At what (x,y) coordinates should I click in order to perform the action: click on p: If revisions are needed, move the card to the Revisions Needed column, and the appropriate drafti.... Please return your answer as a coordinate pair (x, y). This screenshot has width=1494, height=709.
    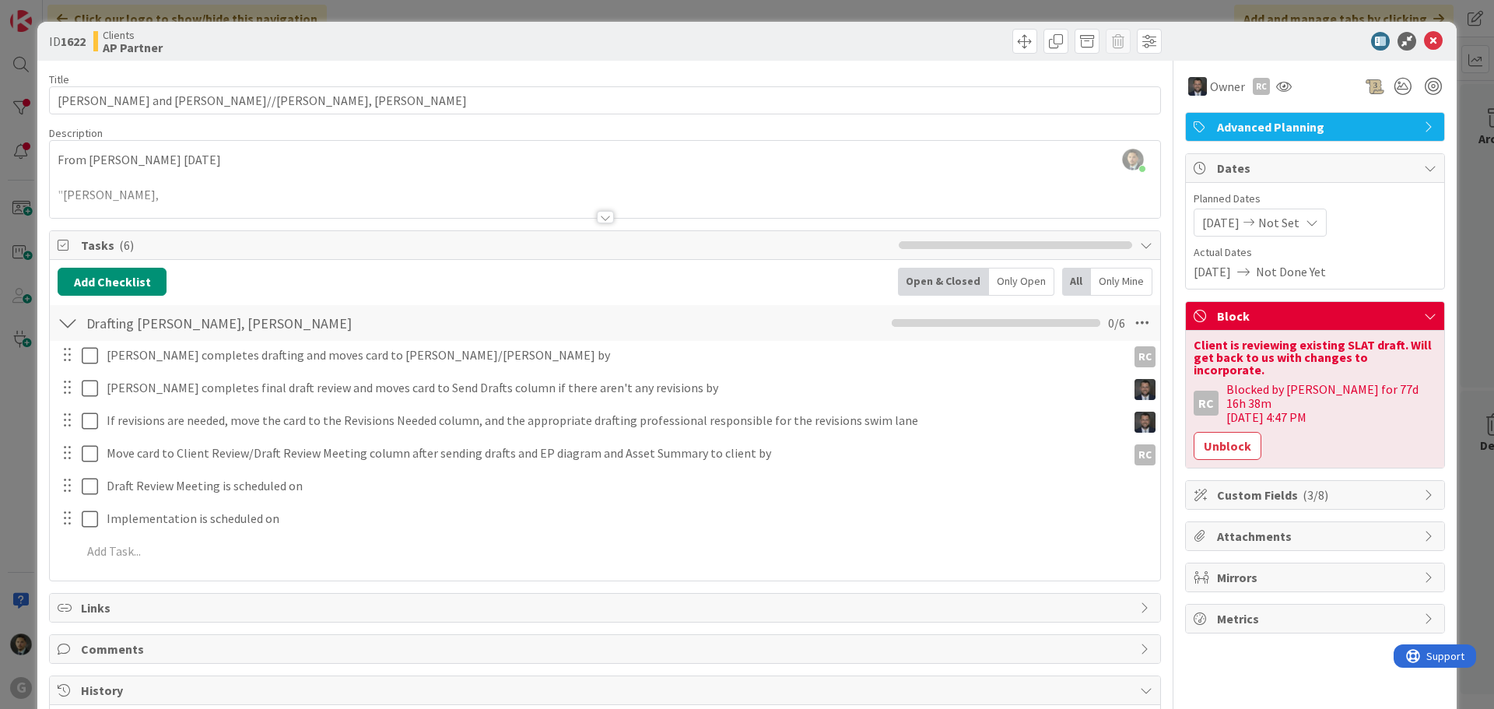
    Looking at the image, I should click on (613, 420).